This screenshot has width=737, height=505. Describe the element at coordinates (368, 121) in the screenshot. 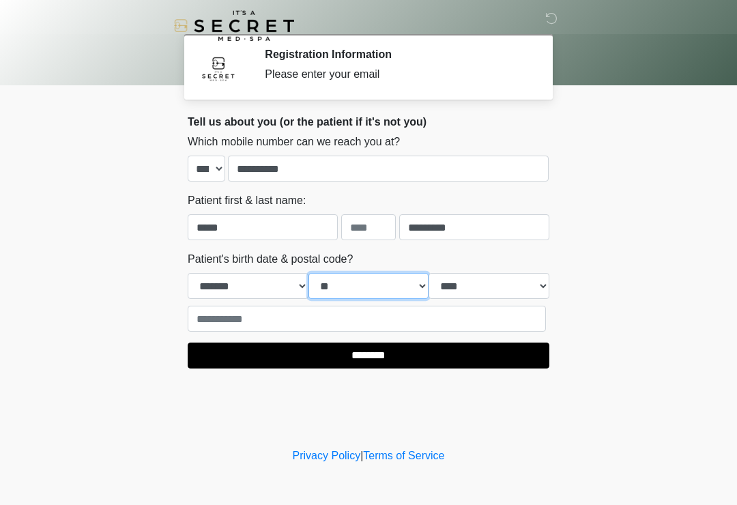

I see `h2: Tell us about you (or the patient if it's not you)` at that location.